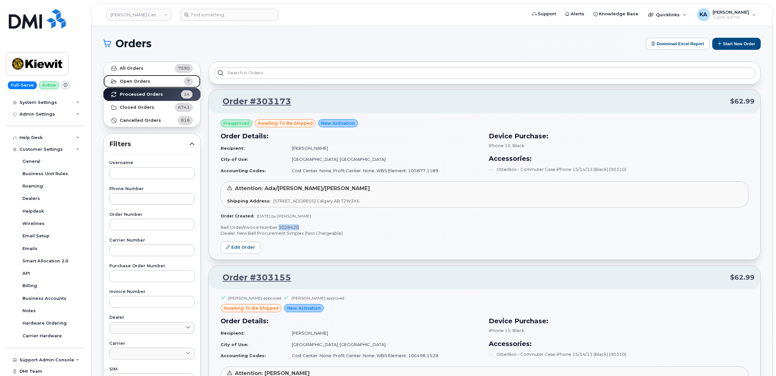 The width and height of the screenshot is (776, 376). What do you see at coordinates (184, 107) in the screenshot?
I see `span: 6741` at bounding box center [184, 107].